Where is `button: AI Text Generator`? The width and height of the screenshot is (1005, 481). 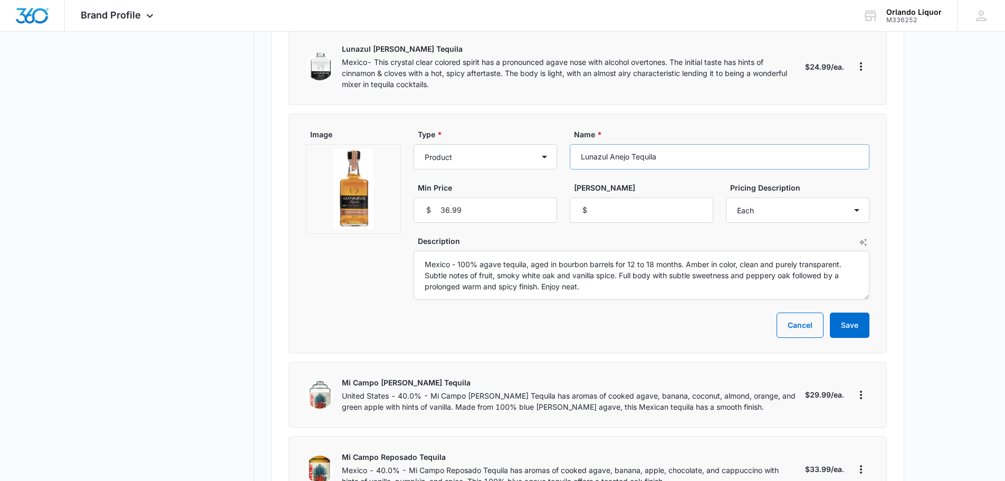
button: AI Text Generator is located at coordinates (863, 242).